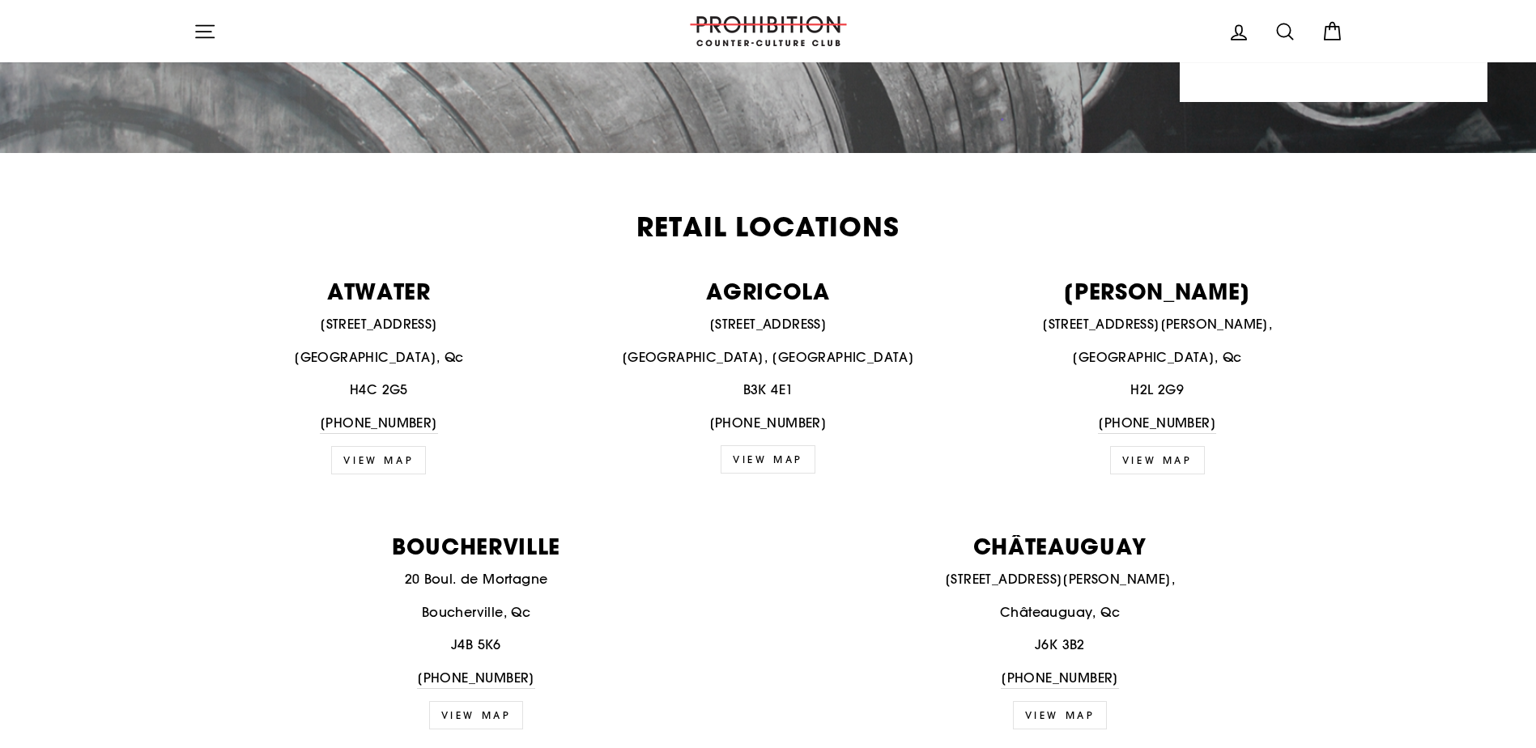 The image size is (1536, 748). Describe the element at coordinates (1060, 546) in the screenshot. I see `p: CHÂTEAUGUAY` at that location.